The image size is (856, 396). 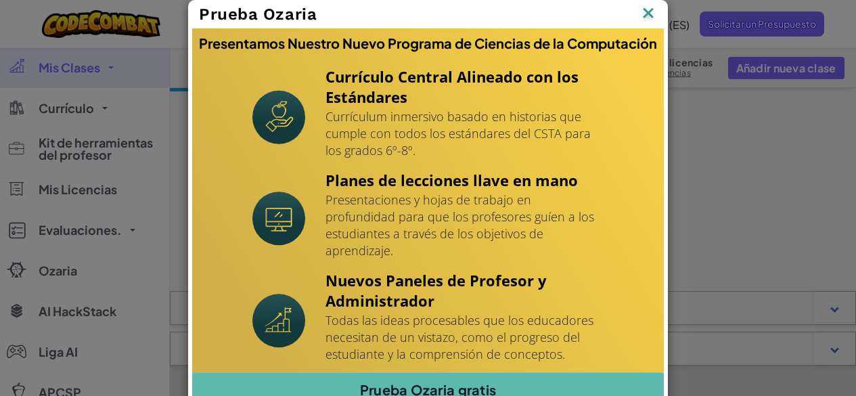 I want to click on h4: Nuevos Paneles de Profesor y Administrador, so click(x=465, y=290).